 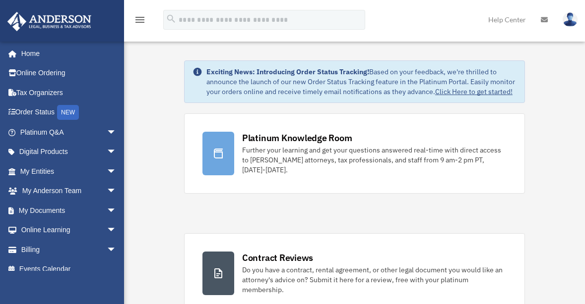 What do you see at coordinates (474, 92) in the screenshot?
I see `a: Click Here to get started!` at bounding box center [474, 92].